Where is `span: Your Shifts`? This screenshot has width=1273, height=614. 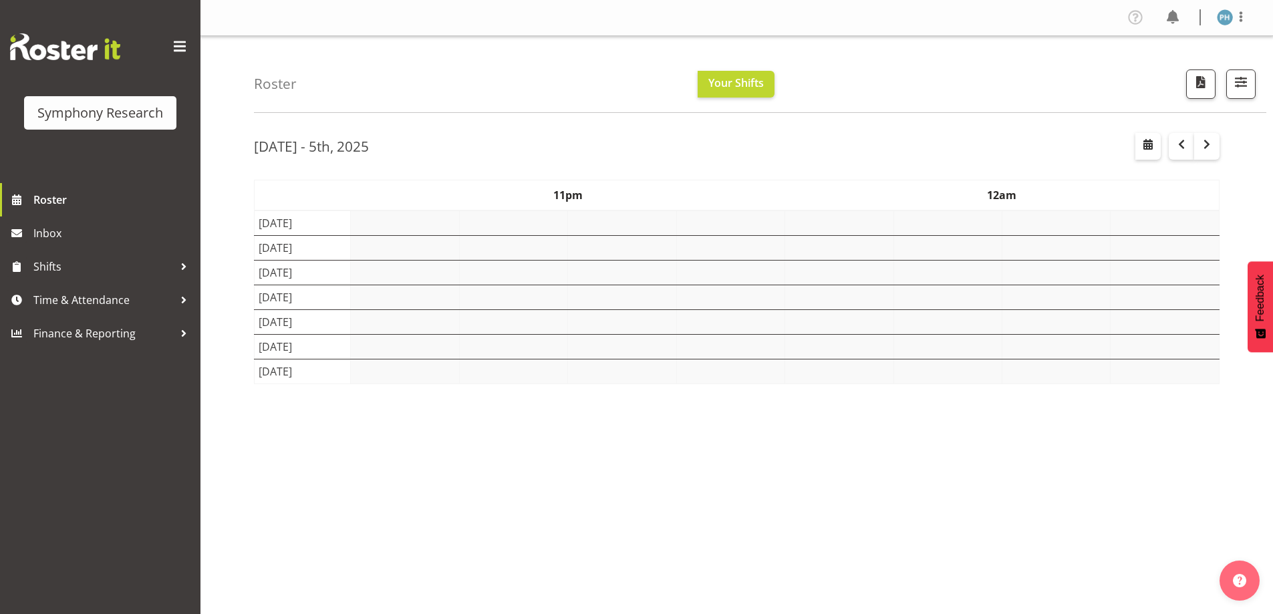
span: Your Shifts is located at coordinates (736, 83).